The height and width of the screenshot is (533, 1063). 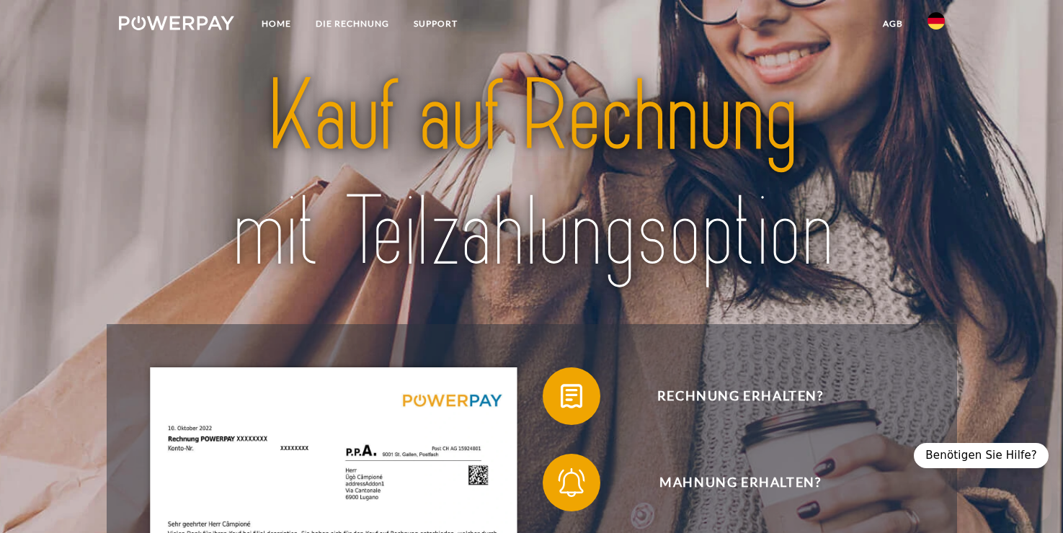 I want to click on a: SUPPORT, so click(x=435, y=24).